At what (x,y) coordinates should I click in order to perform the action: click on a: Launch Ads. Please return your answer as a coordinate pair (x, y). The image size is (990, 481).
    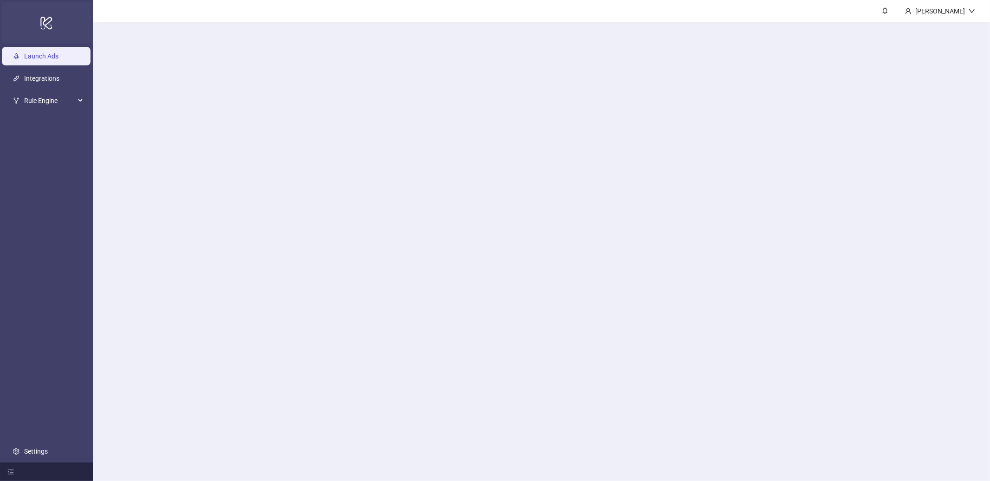
    Looking at the image, I should click on (41, 56).